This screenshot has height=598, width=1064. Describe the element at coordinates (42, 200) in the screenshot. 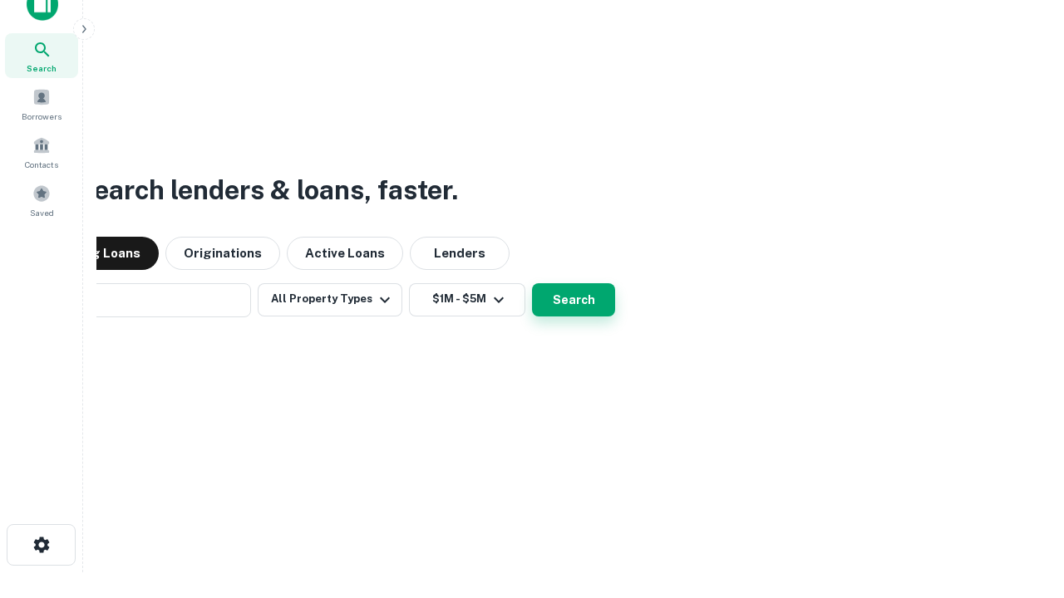

I see `a: Saved` at that location.